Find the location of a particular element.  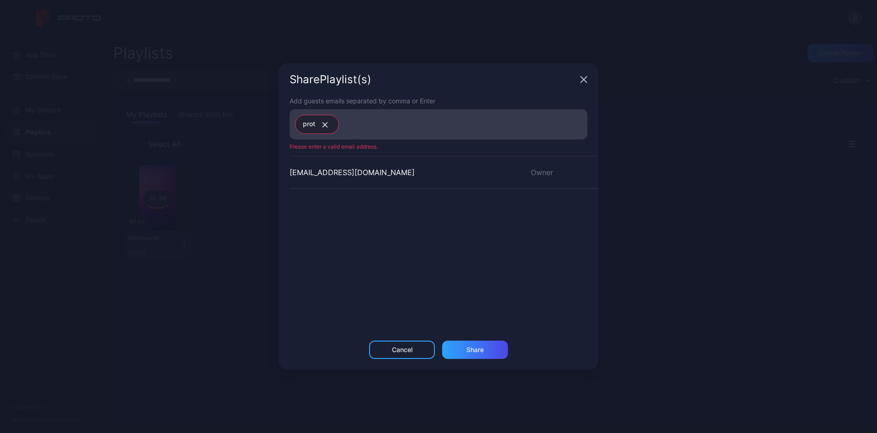

div: Cancel is located at coordinates (402, 350).